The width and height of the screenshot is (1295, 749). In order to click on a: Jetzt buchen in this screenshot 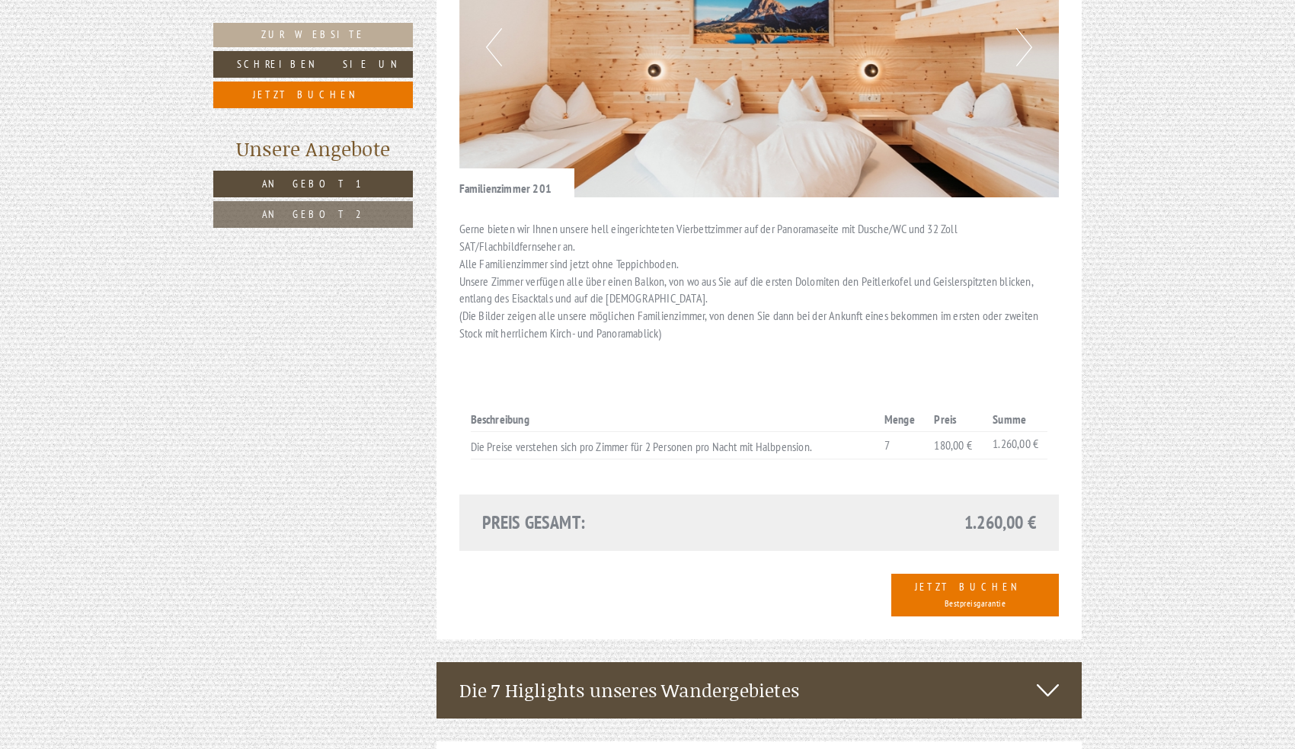, I will do `click(313, 94)`.